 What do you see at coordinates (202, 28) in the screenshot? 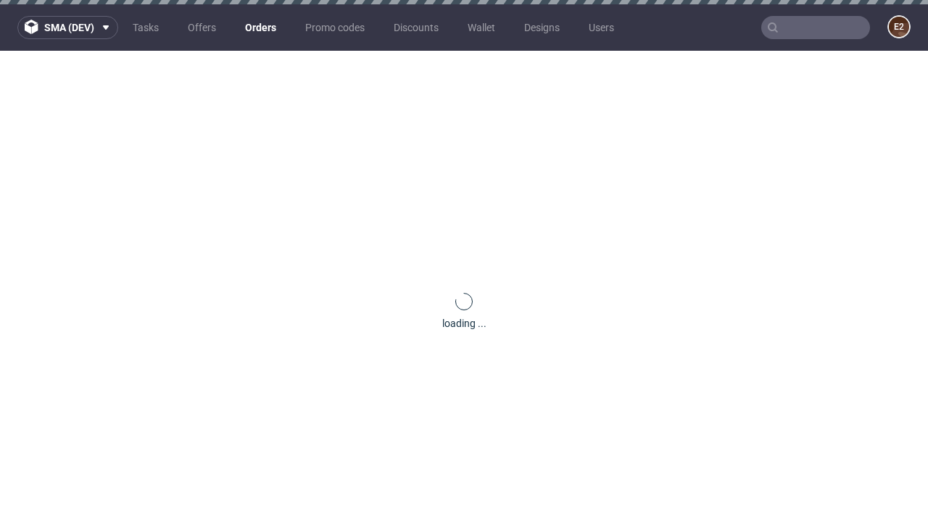
I see `a: Offers` at bounding box center [202, 28].